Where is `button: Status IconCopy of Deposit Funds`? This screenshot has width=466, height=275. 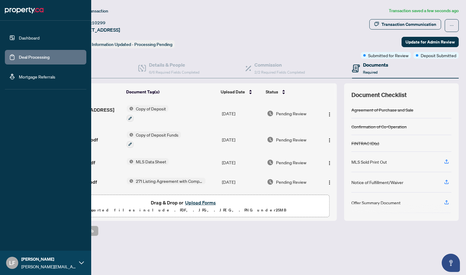 button: Status IconCopy of Deposit Funds is located at coordinates (154, 140).